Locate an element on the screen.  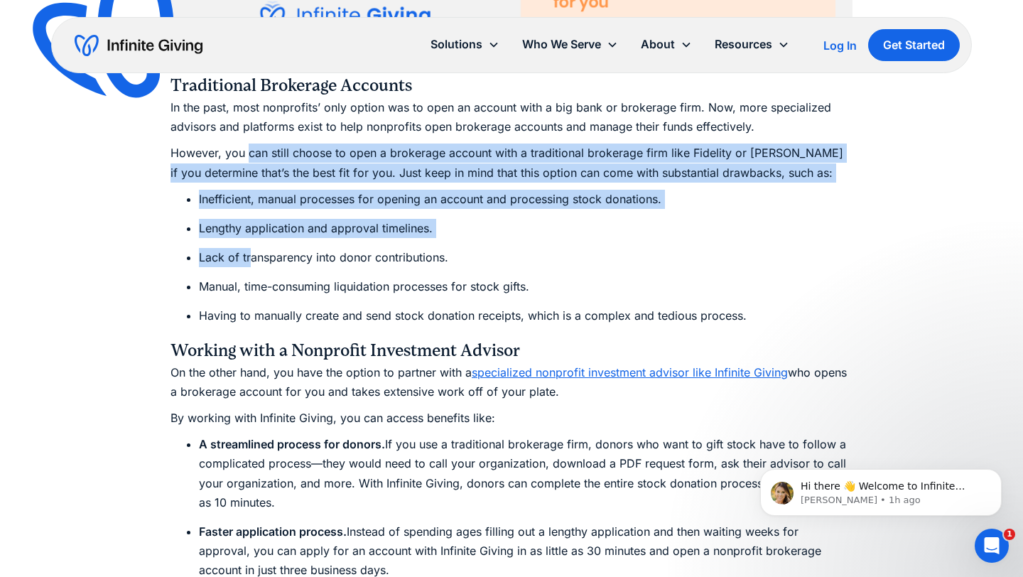
div: Log In is located at coordinates (840, 45).